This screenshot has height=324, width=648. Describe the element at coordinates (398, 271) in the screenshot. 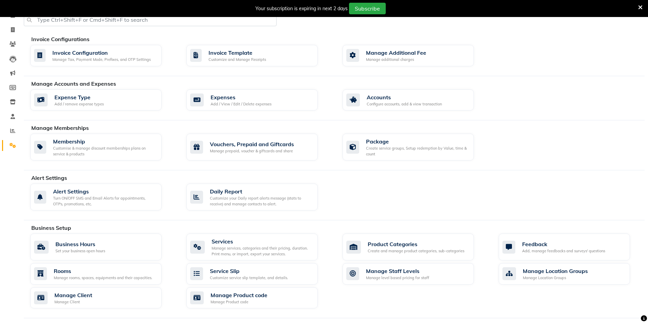

I see `div: Manage Staff Levels` at that location.